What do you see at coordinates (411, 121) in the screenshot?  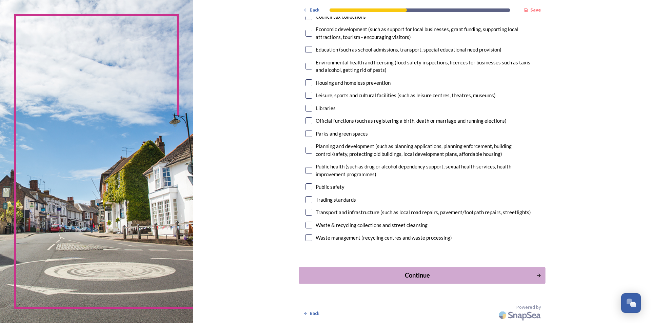 I see `div: Official functions (such as registering a birth, death or marriage and running elections)` at bounding box center [411, 121].